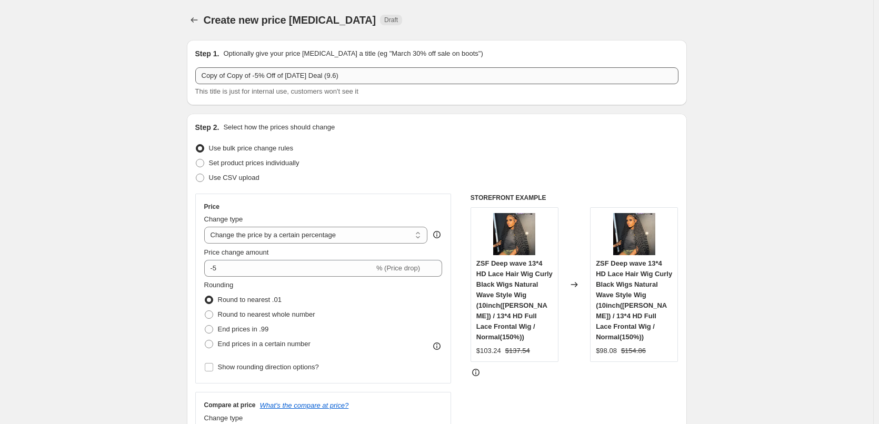  What do you see at coordinates (207, 127) in the screenshot?
I see `h2: Step 2.` at bounding box center [207, 127].